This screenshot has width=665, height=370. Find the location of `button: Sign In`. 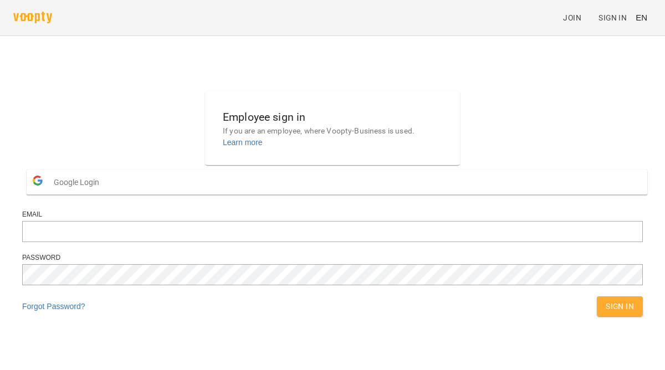

button: Sign In is located at coordinates (620, 306).